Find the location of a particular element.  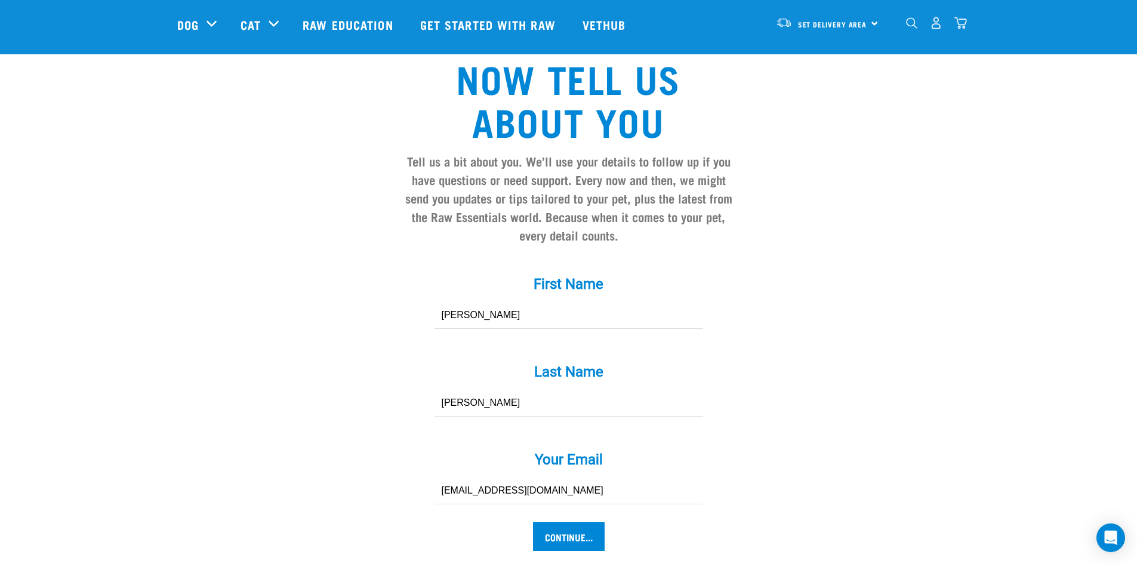

img: van-moving.png is located at coordinates (784, 23).